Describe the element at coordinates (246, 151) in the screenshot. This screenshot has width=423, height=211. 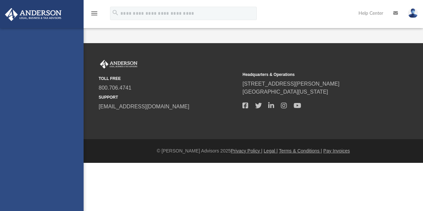
I see `a: Privacy Policy |` at that location.